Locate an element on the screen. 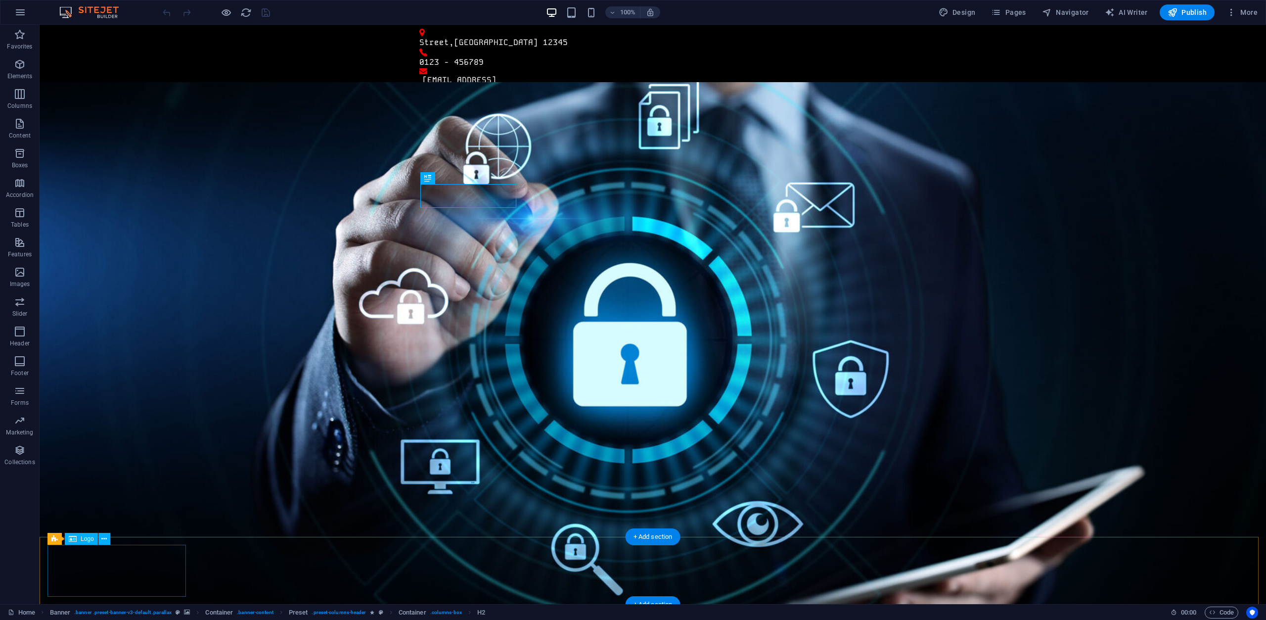 The height and width of the screenshot is (620, 1266). p: Slider is located at coordinates (20, 314).